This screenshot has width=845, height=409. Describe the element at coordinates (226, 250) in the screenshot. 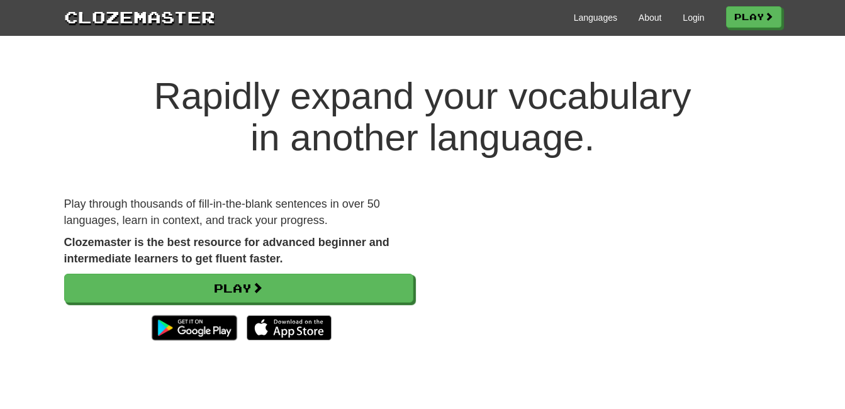

I see `strong: Clozemaster is the best resource for advanced beginner and intermediate learners to get fluent fa...` at that location.